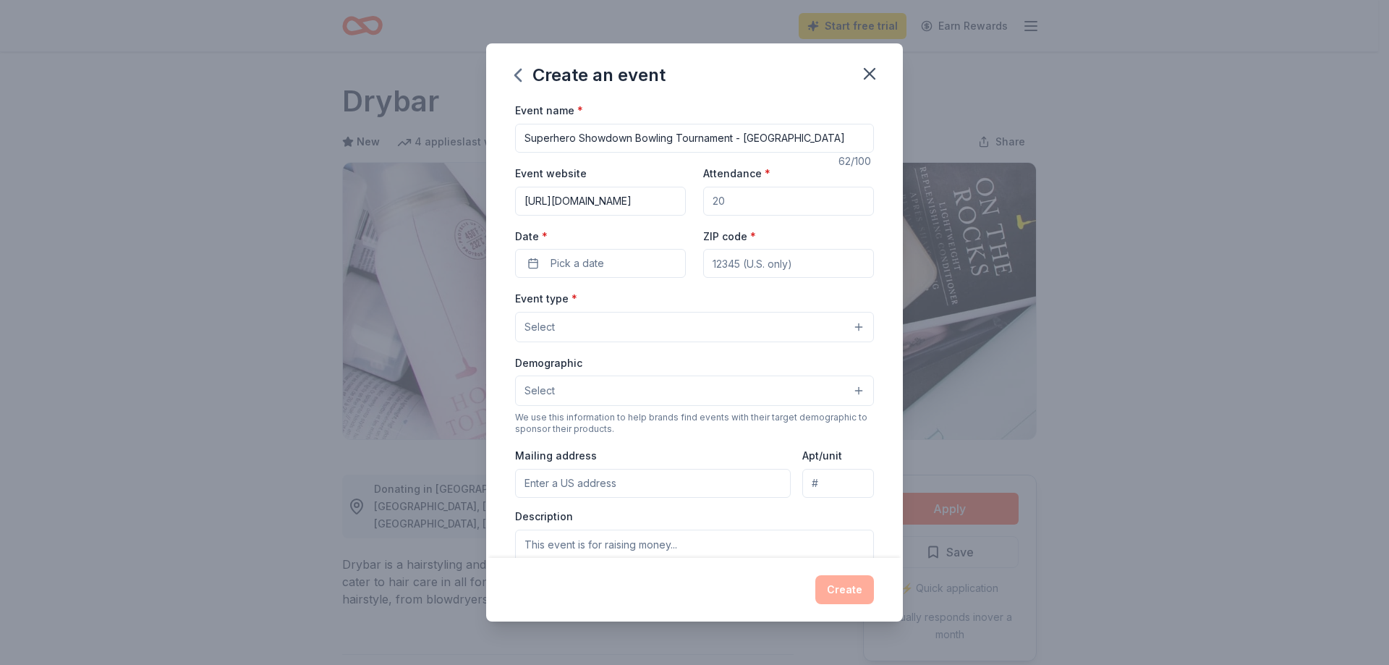  What do you see at coordinates (556, 456) in the screenshot?
I see `label: Mailing address` at bounding box center [556, 456].